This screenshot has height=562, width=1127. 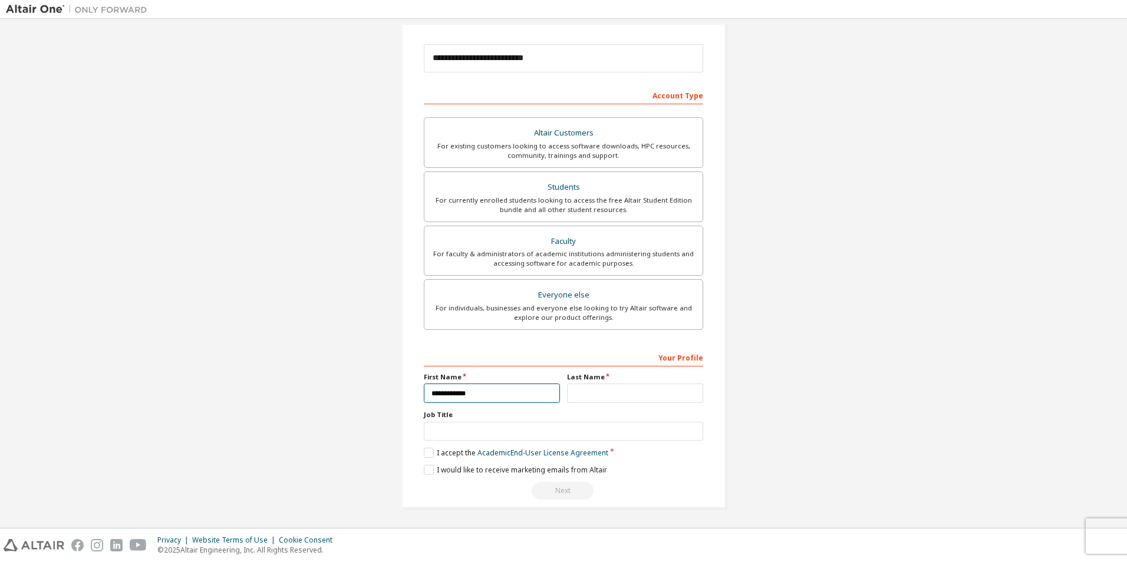 I want to click on div: For existing customers looking to access software downloads, HPC resources, community, trainings ..., so click(x=564, y=151).